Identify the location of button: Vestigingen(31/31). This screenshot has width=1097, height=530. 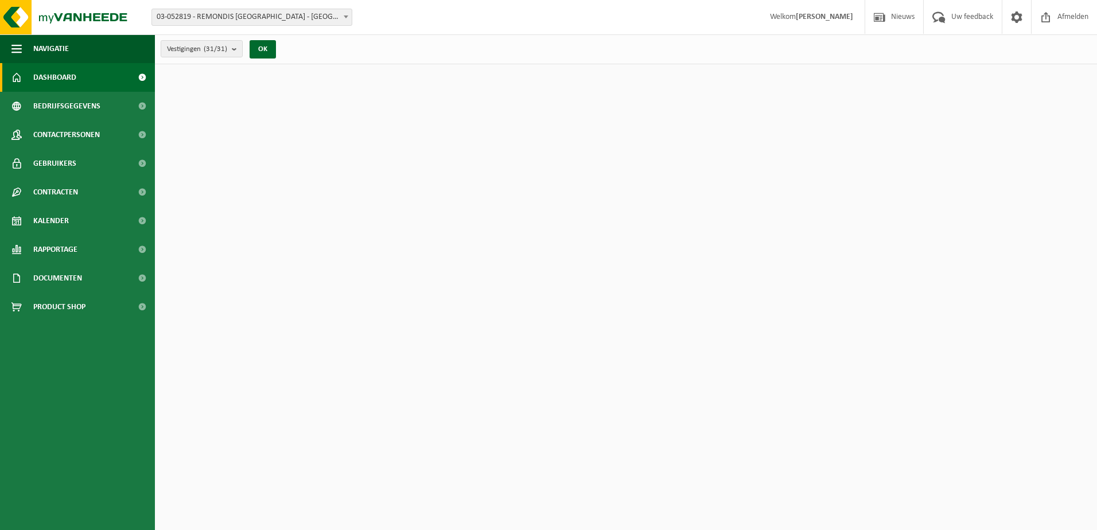
(201, 49).